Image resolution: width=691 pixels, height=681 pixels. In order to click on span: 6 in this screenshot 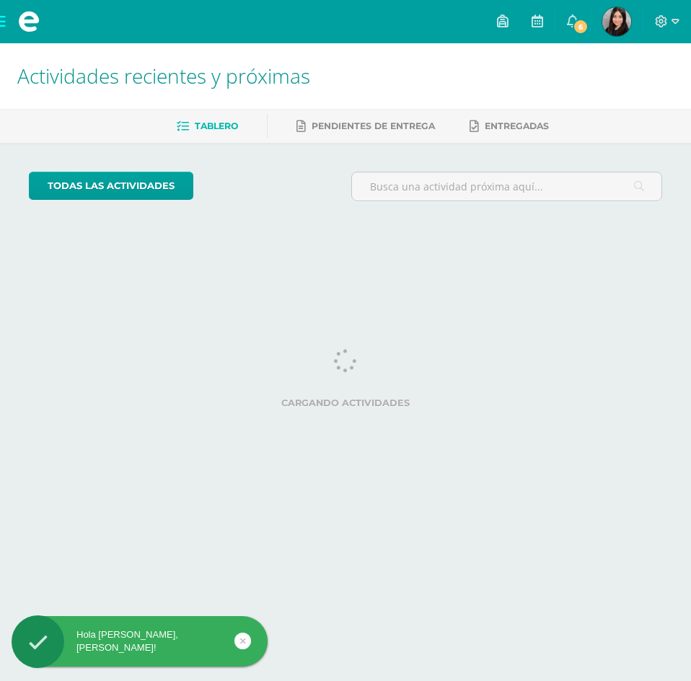, I will do `click(581, 27)`.